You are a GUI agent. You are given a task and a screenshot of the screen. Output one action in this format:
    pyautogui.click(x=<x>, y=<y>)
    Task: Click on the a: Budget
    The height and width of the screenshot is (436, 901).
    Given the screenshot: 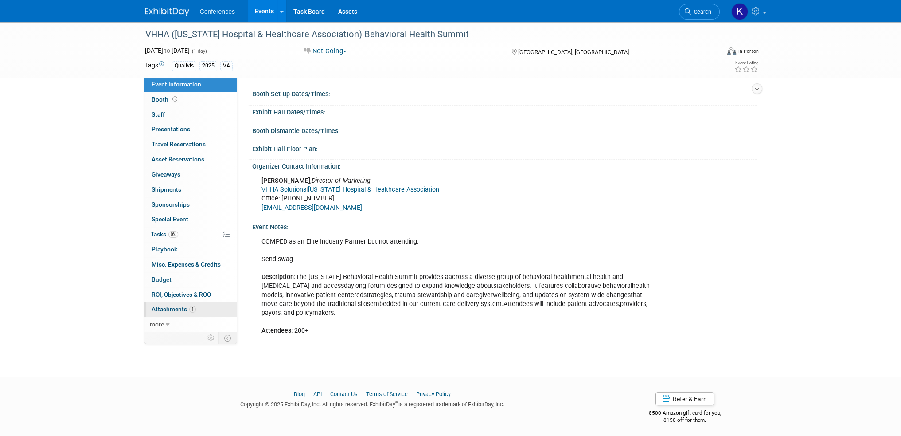 What is the action you would take?
    pyautogui.click(x=191, y=279)
    